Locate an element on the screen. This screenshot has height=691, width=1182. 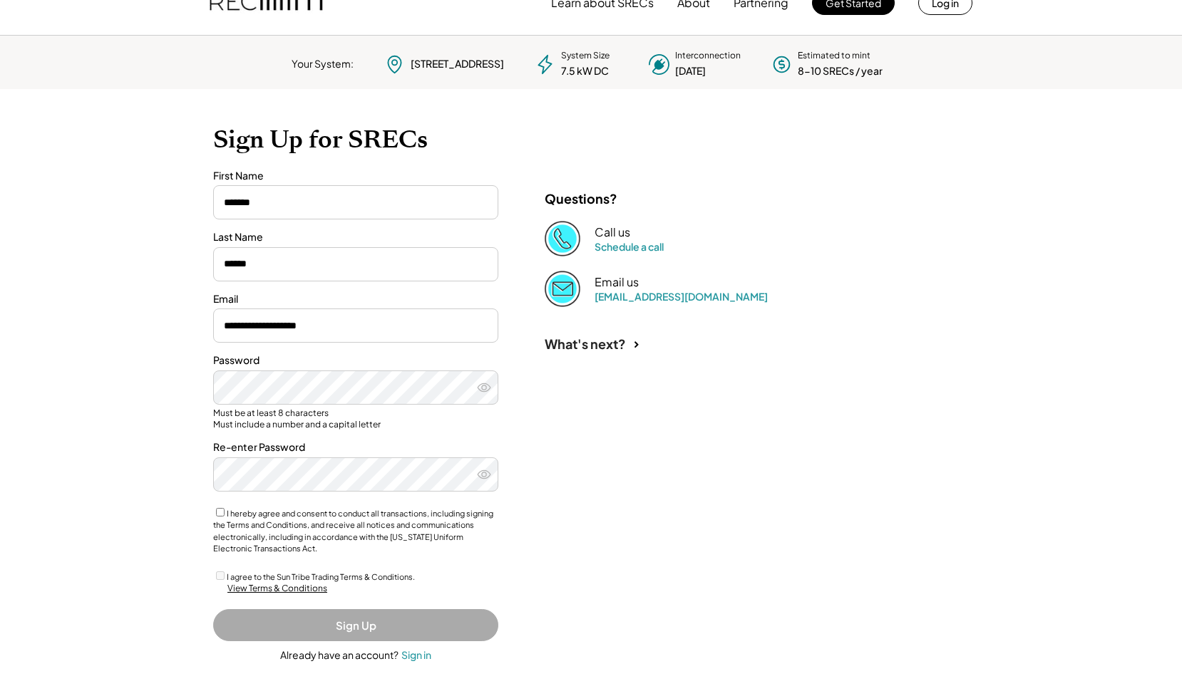
div: Re-enter Password is located at coordinates (356, 448).